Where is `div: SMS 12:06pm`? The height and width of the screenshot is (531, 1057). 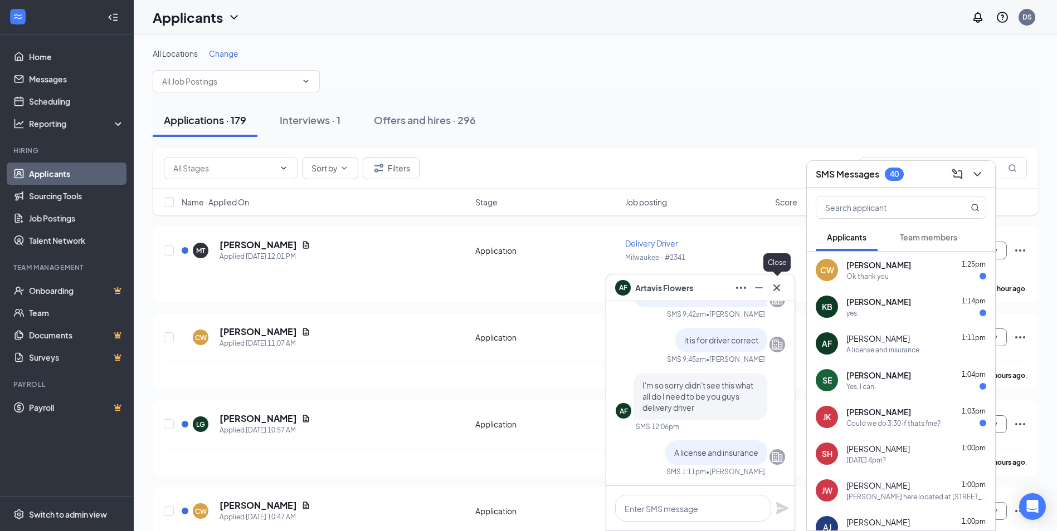
div: SMS 12:06pm is located at coordinates (657, 427).